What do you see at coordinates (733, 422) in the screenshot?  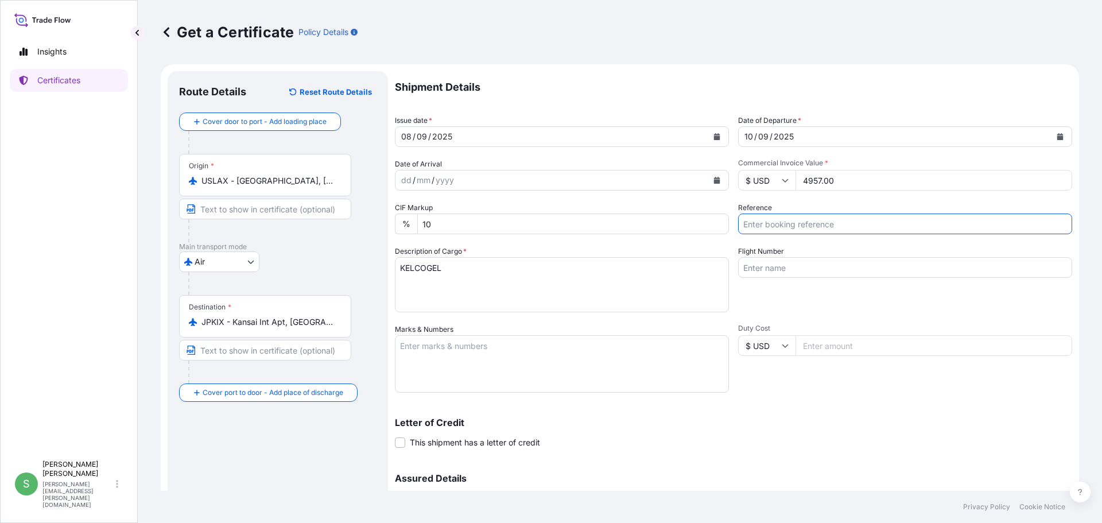 I see `p: Letter of Credit` at bounding box center [733, 422].